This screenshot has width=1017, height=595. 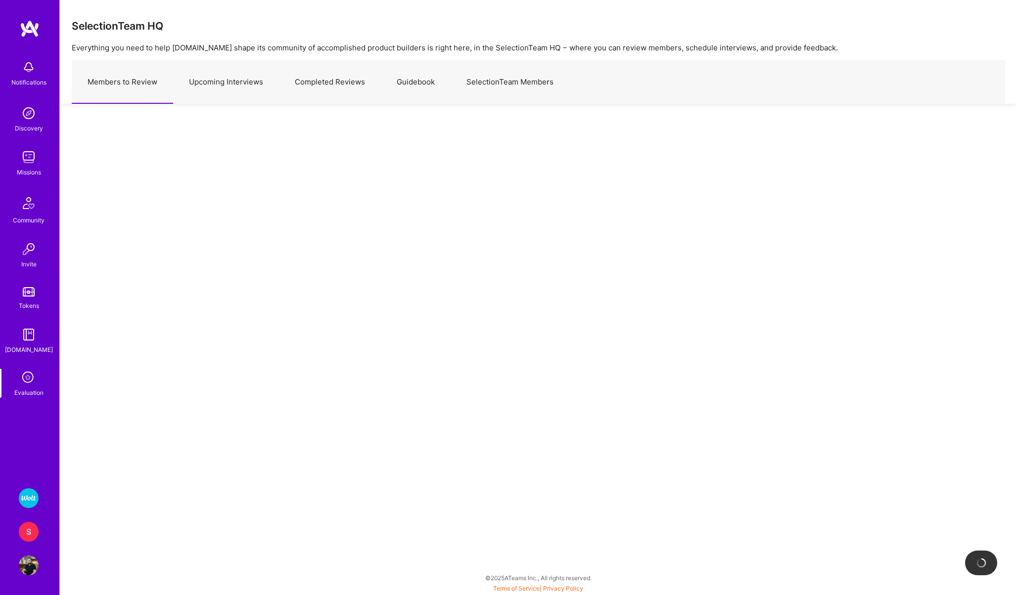 What do you see at coordinates (510, 82) in the screenshot?
I see `a: SelectionTeam Members` at bounding box center [510, 82].